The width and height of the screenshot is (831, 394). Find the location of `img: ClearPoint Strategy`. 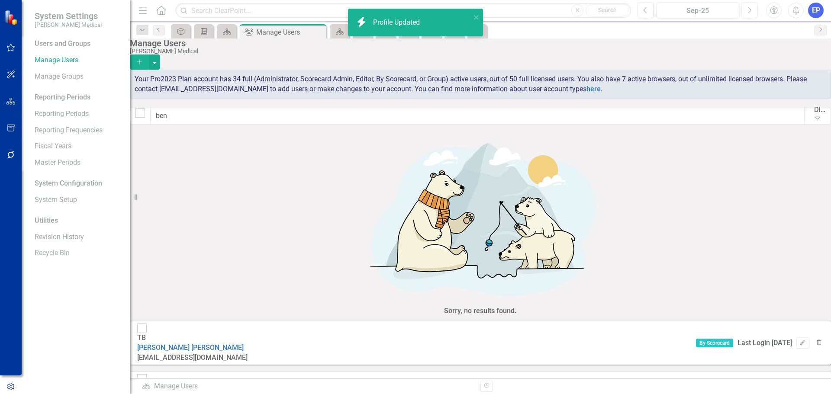

img: ClearPoint Strategy is located at coordinates (12, 17).